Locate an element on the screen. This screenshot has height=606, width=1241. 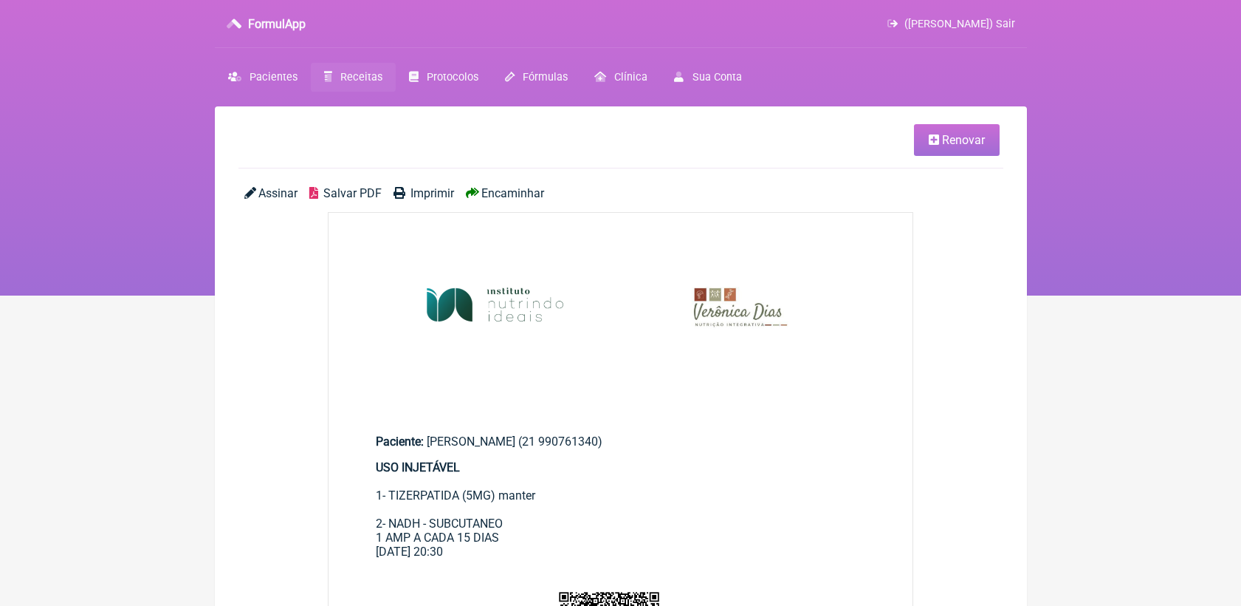
a: Clínica is located at coordinates (621, 77).